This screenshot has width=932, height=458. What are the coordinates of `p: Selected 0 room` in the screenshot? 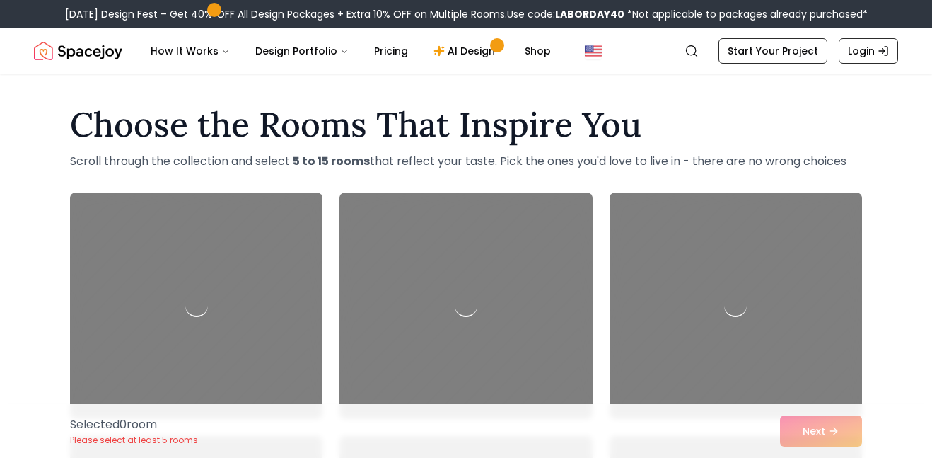 It's located at (134, 424).